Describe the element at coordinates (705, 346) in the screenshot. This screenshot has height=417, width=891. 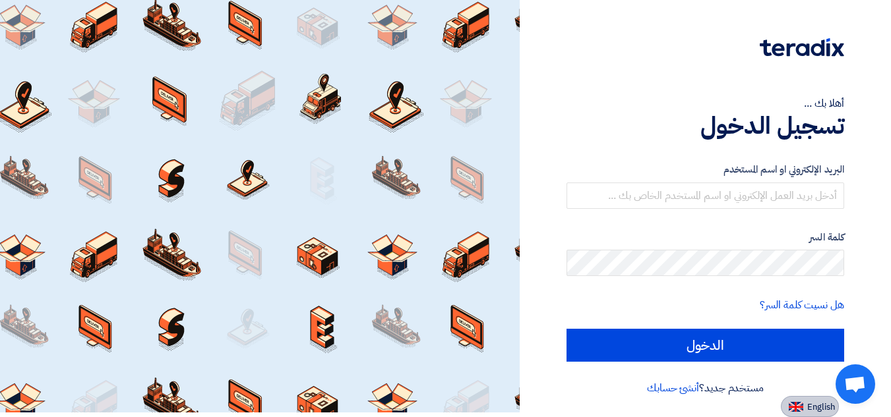
I see `input: الدخول` at that location.